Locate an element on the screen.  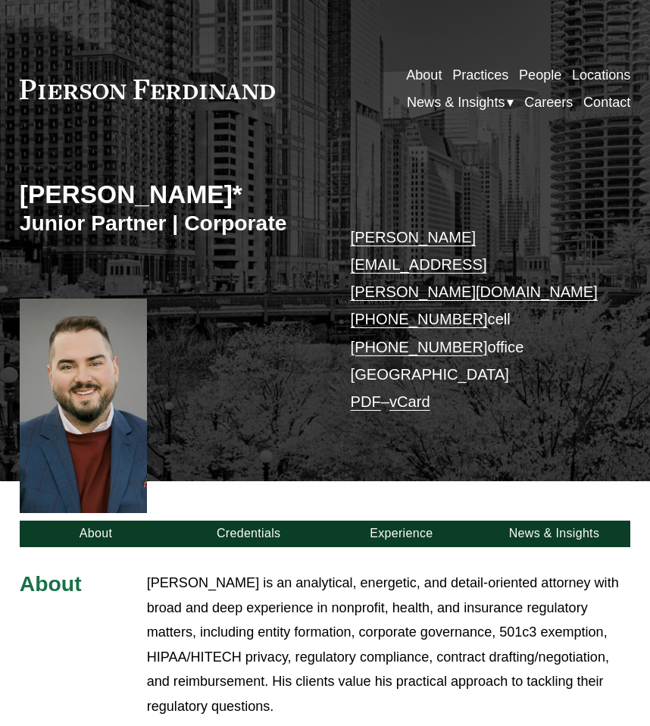
a: vCard is located at coordinates (410, 402).